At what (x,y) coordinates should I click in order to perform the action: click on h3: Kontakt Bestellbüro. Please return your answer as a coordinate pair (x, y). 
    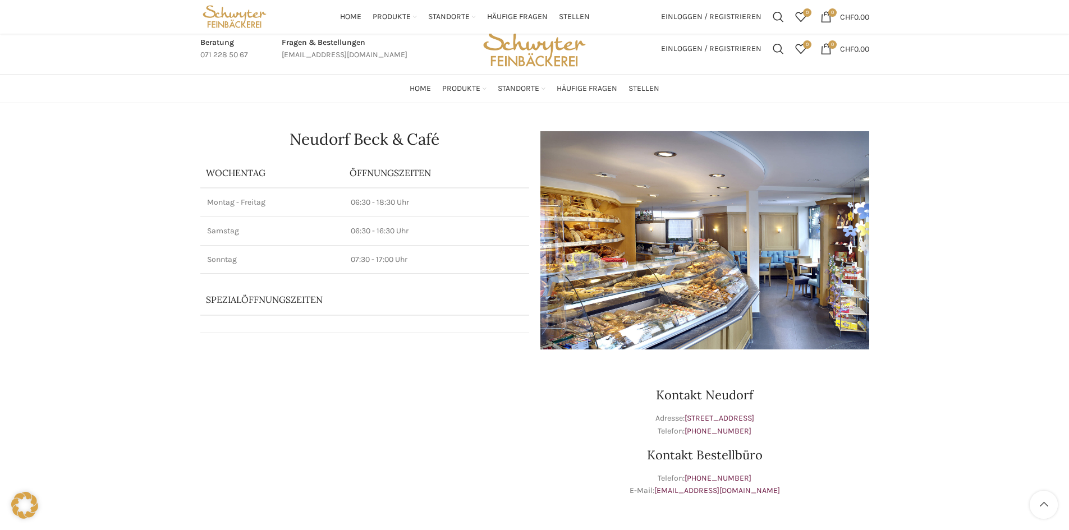
    Looking at the image, I should click on (705, 455).